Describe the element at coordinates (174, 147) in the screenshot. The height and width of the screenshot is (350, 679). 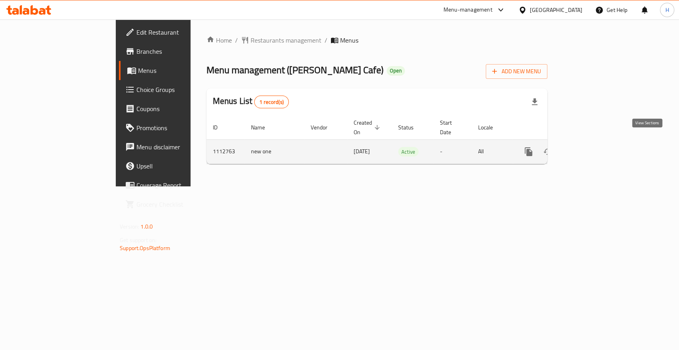
I see `a: Menu disclaimer` at that location.